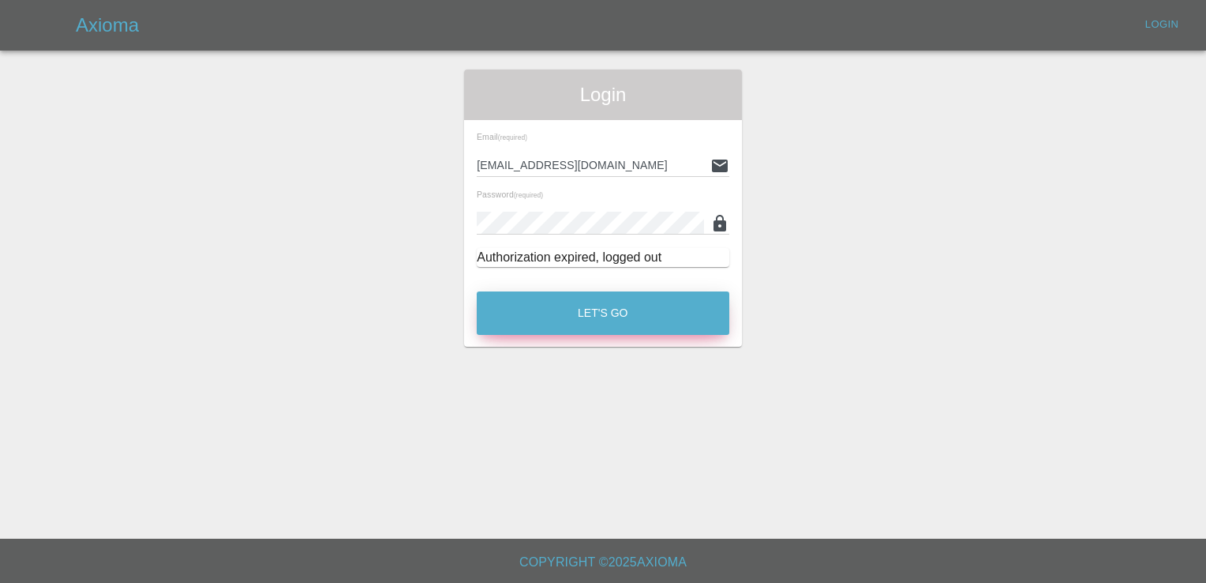  What do you see at coordinates (510, 194) in the screenshot?
I see `span: Password` at bounding box center [510, 194].